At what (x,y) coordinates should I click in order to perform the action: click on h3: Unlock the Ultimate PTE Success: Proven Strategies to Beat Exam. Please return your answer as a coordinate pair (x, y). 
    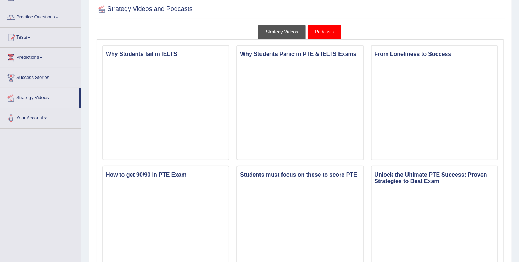
    Looking at the image, I should click on (434, 178).